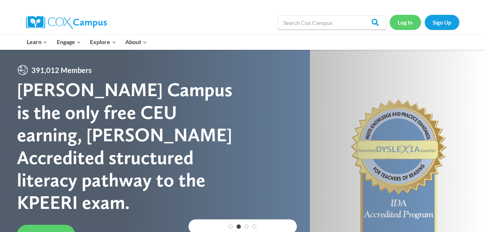  I want to click on nav: Primary Navigation, so click(87, 42).